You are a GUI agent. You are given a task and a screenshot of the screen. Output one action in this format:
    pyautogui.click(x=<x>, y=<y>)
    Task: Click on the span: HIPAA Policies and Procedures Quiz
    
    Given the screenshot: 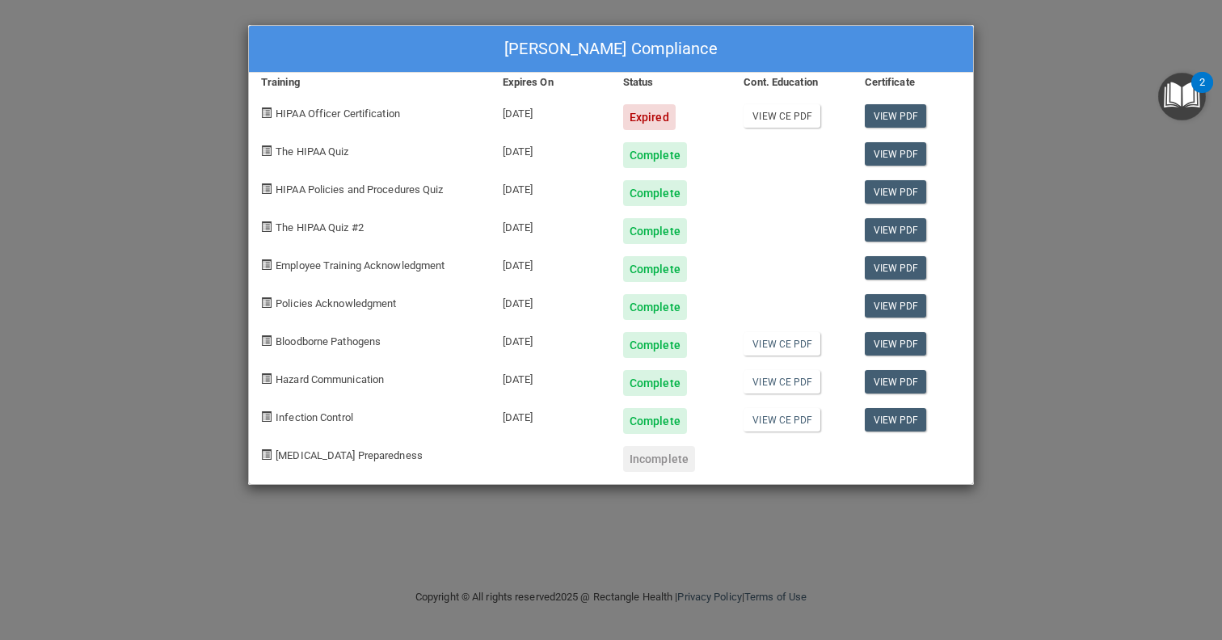 What is the action you would take?
    pyautogui.click(x=359, y=189)
    